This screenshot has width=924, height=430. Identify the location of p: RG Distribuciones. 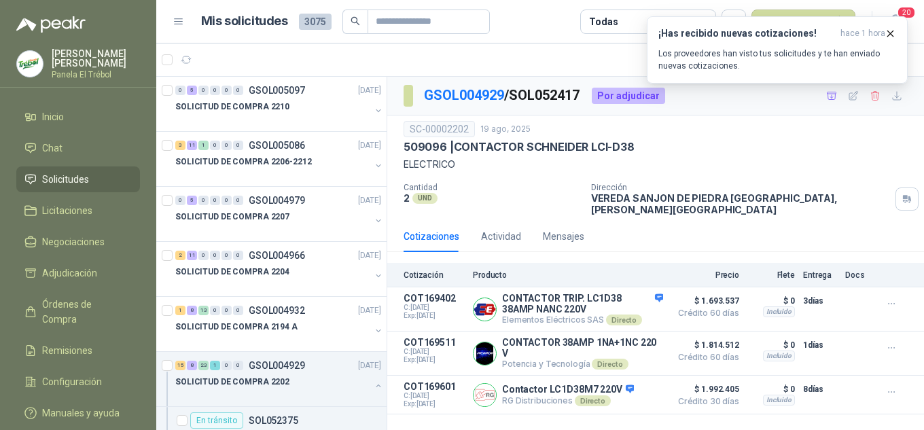
(568, 401).